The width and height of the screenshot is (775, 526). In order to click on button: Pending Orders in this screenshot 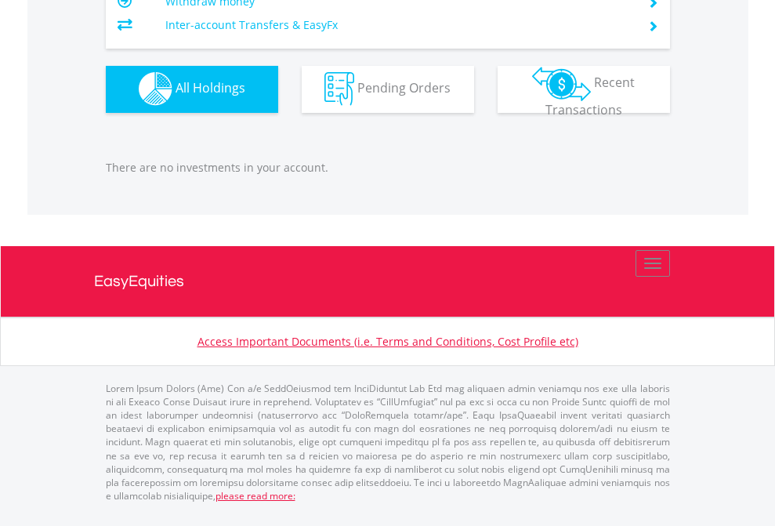, I will do `click(388, 89)`.